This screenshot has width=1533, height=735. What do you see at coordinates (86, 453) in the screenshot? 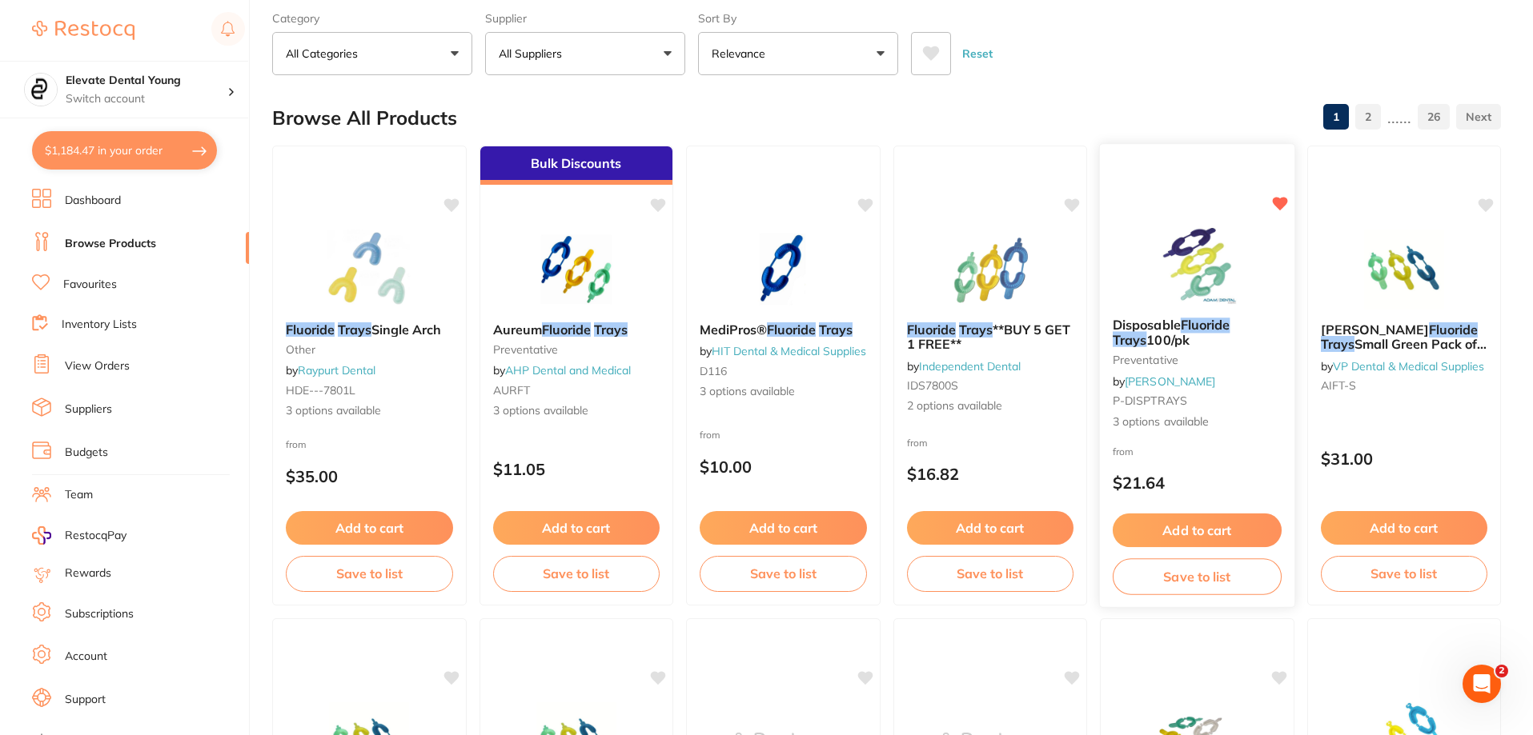
I see `a: Budgets` at bounding box center [86, 453].